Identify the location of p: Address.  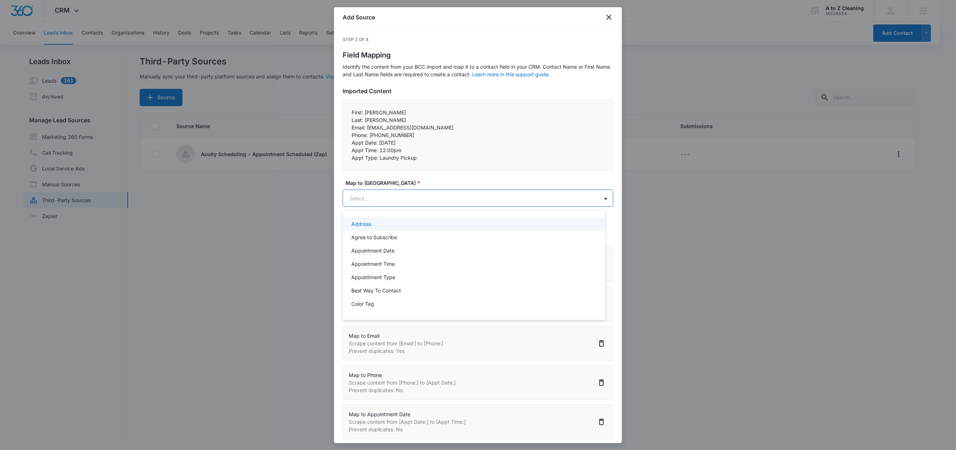
(361, 224).